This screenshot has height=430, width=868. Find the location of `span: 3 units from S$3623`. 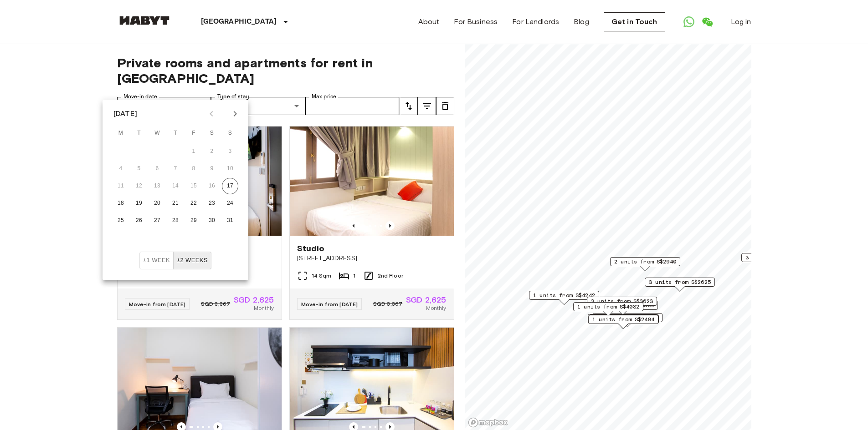

span: 3 units from S$3623 is located at coordinates (622, 301).